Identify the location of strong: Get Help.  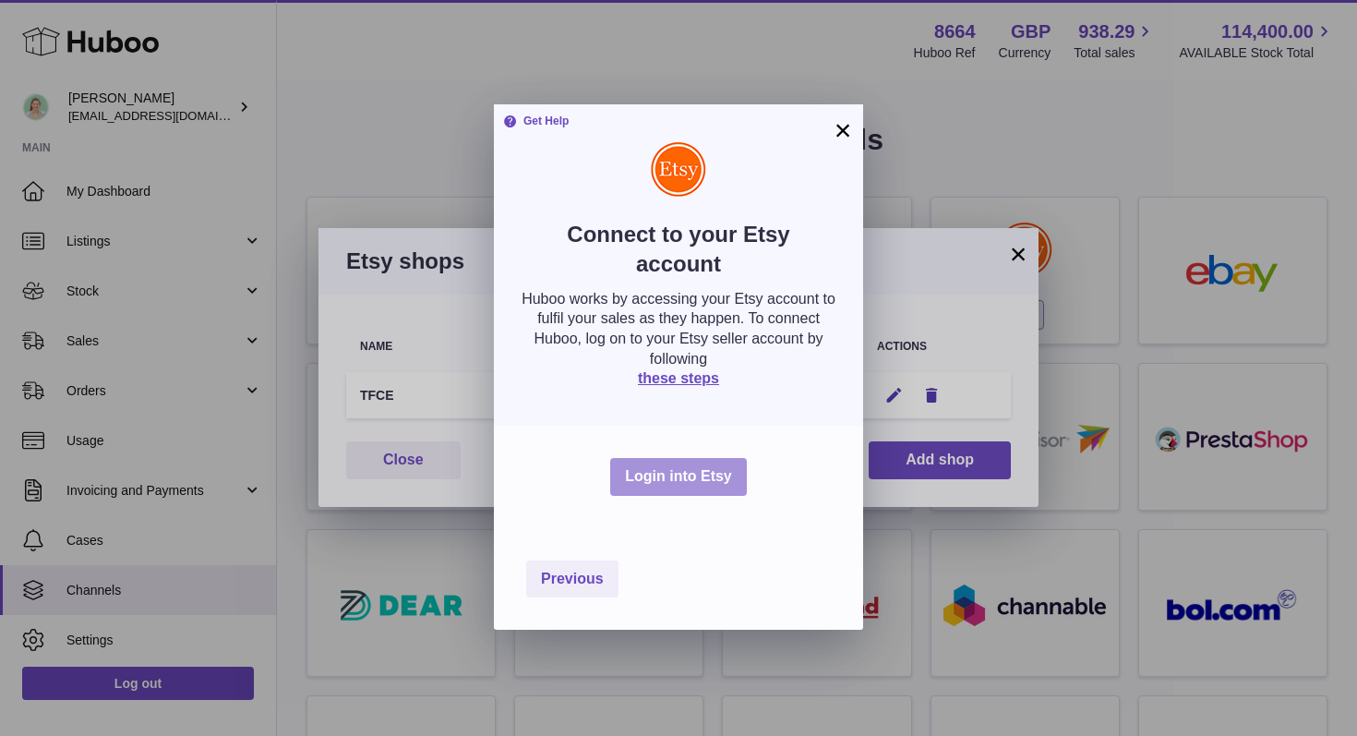
(535, 121).